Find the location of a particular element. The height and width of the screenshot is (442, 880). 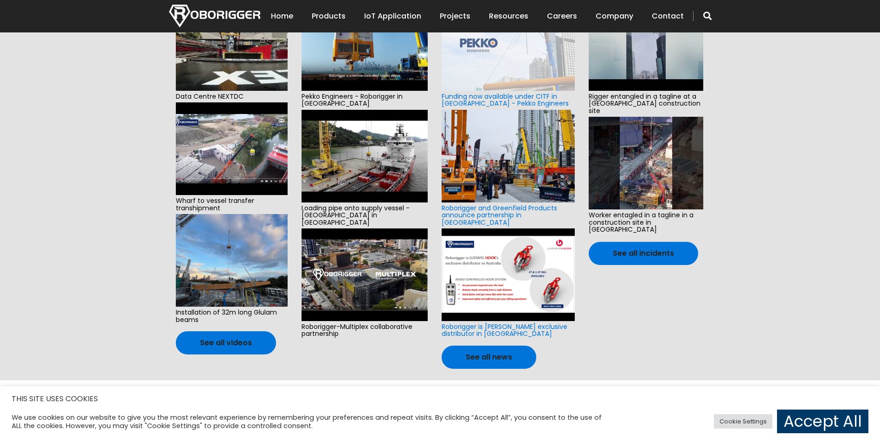

span: Roborigger-Multiplex collaborative partnership is located at coordinates (365, 331).